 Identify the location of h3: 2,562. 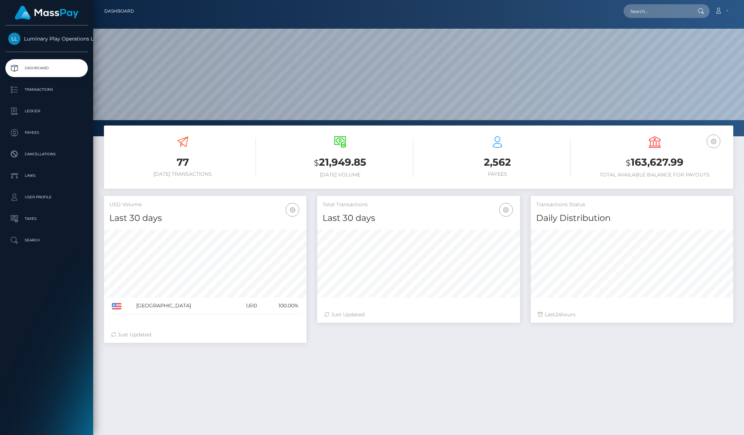
(497, 162).